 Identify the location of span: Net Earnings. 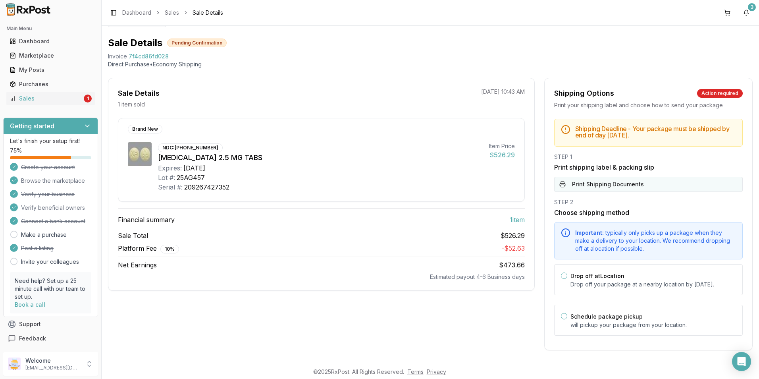
(137, 265).